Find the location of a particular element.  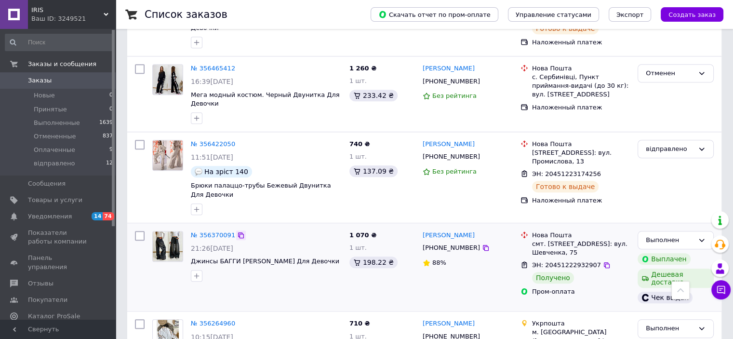

span: 1 070 ₴ is located at coordinates (363, 235).